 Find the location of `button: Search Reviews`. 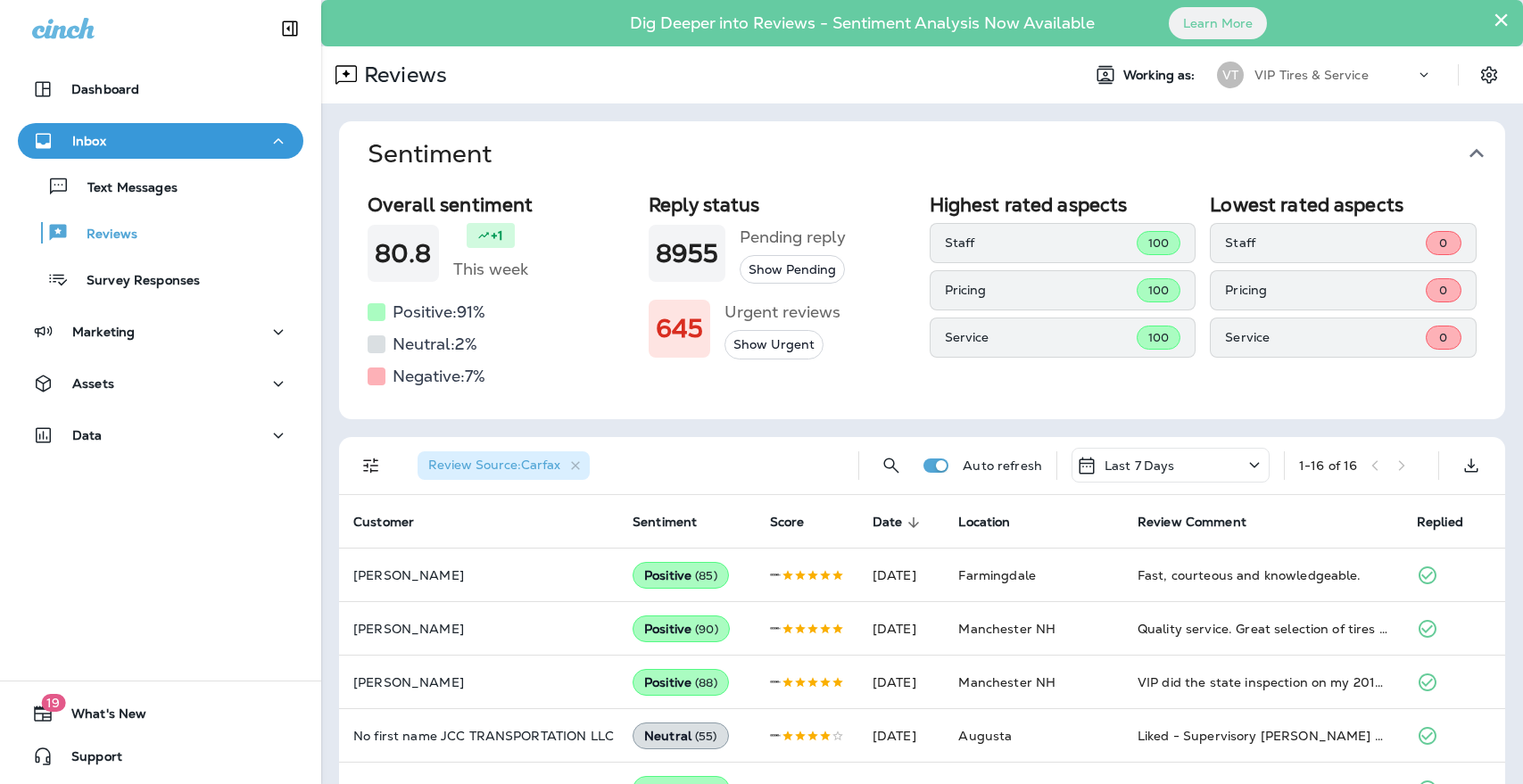

button: Search Reviews is located at coordinates (891, 466).